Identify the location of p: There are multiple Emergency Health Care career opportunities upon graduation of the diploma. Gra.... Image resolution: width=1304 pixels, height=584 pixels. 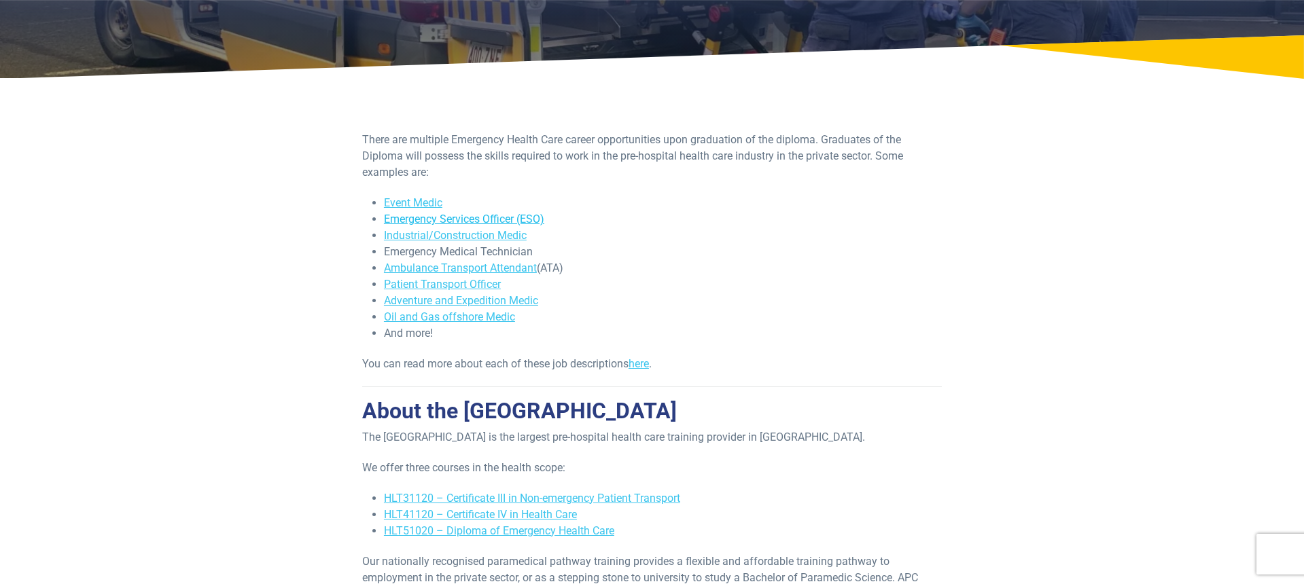
(652, 156).